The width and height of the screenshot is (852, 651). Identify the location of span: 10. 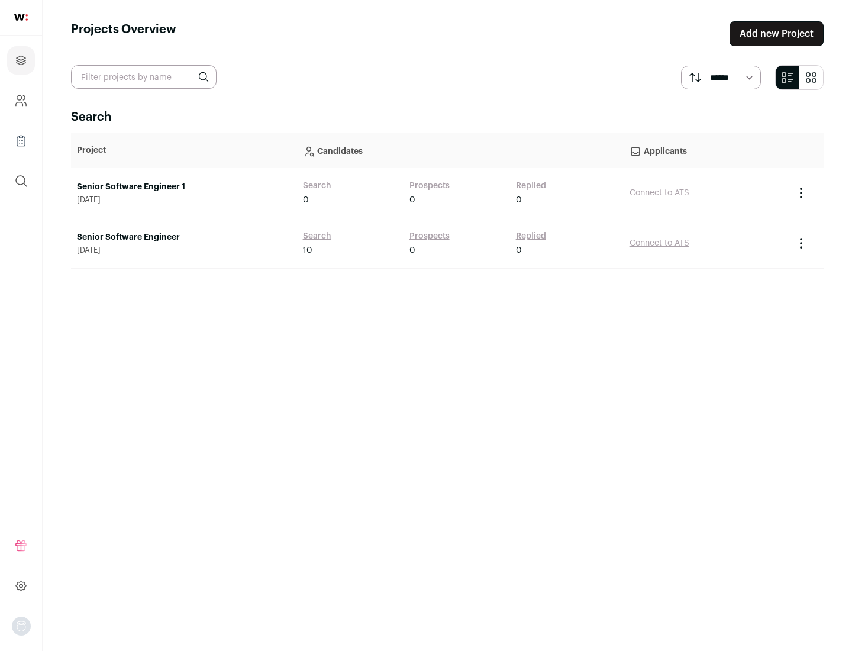
(308, 250).